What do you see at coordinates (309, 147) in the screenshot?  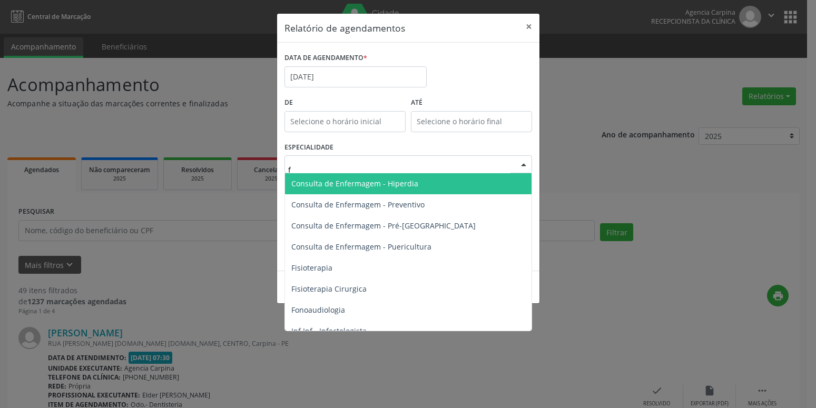 I see `label: ESPECIALIDADE` at bounding box center [309, 147].